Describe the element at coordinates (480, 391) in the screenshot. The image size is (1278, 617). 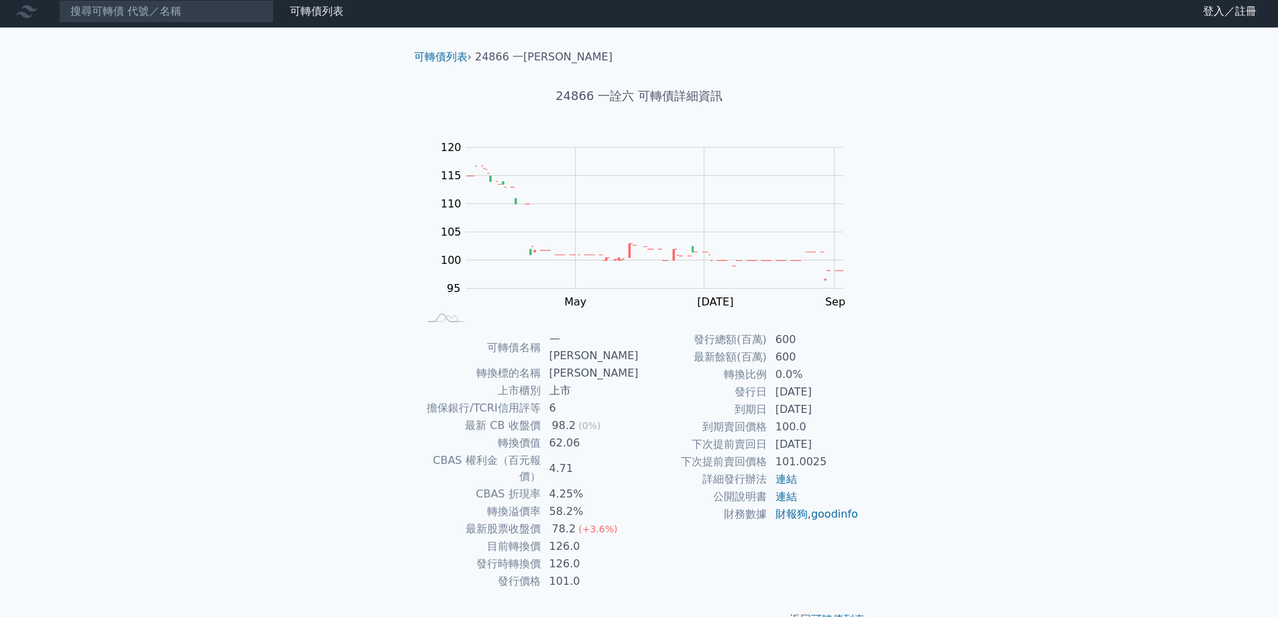
I see `td: 上市櫃別` at that location.